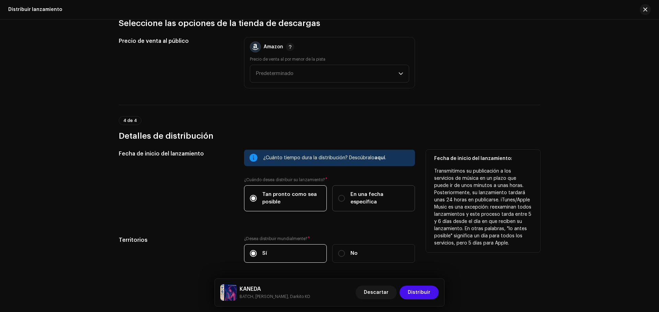  What do you see at coordinates (275, 297) in the screenshot?
I see `small: KANEDA` at bounding box center [275, 297].